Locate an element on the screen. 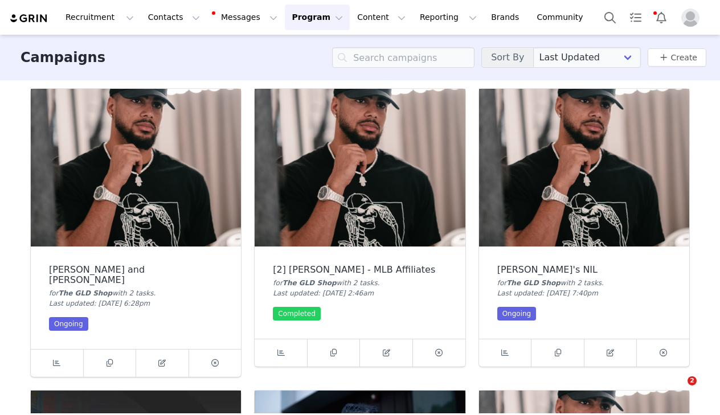 The image size is (720, 415). h3: Campaigns is located at coordinates (63, 58).